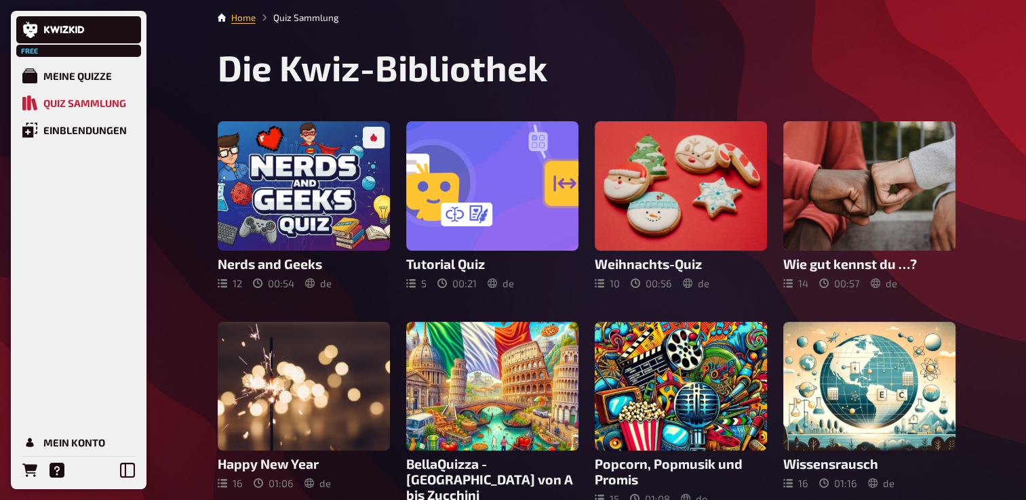 This screenshot has width=1026, height=500. I want to click on div: 10, so click(607, 283).